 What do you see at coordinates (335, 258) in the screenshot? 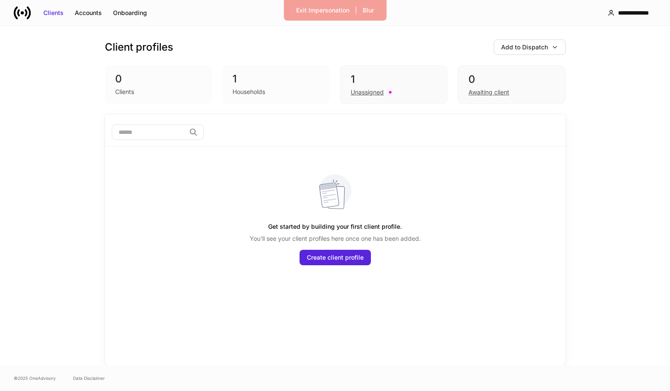
I see `div: Create client profile` at bounding box center [335, 258].